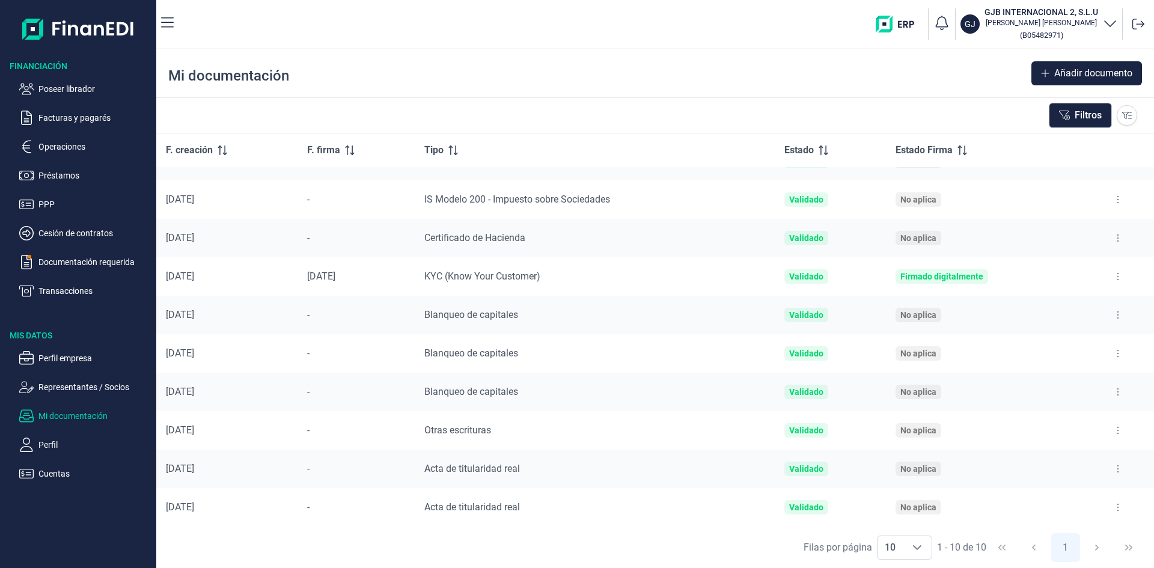  What do you see at coordinates (95, 358) in the screenshot?
I see `p: Perfil empresa` at bounding box center [95, 358].